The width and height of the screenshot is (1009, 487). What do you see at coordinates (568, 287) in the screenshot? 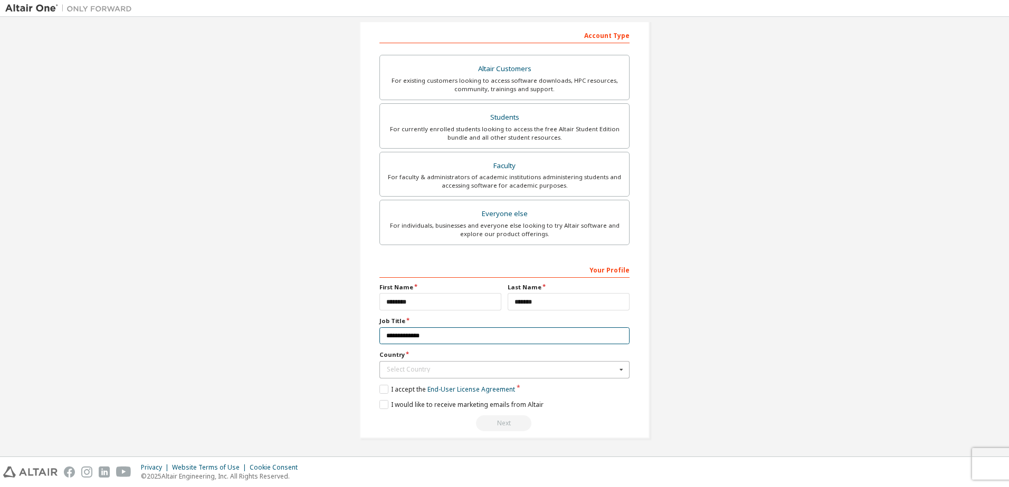
I see `label: Last Name` at bounding box center [568, 287].